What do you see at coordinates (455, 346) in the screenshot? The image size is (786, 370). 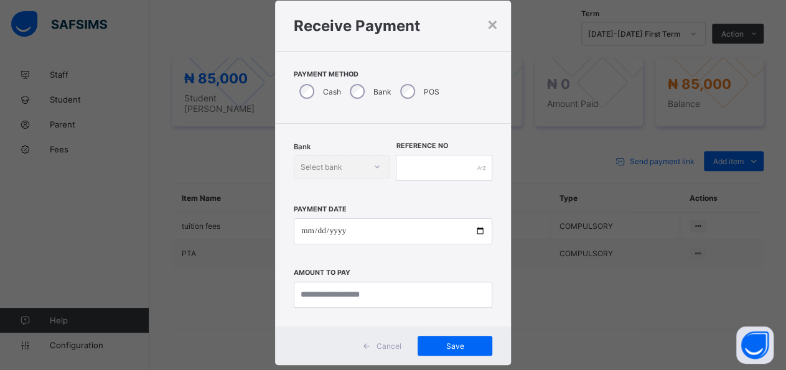 I see `span: Save` at bounding box center [455, 346].